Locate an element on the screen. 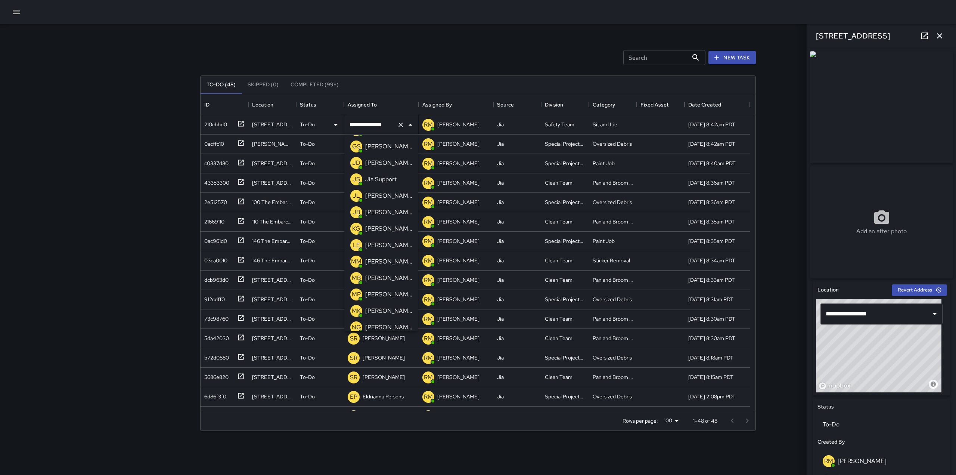 This screenshot has width=956, height=475. div: 121 Steuart Street is located at coordinates (272, 338).